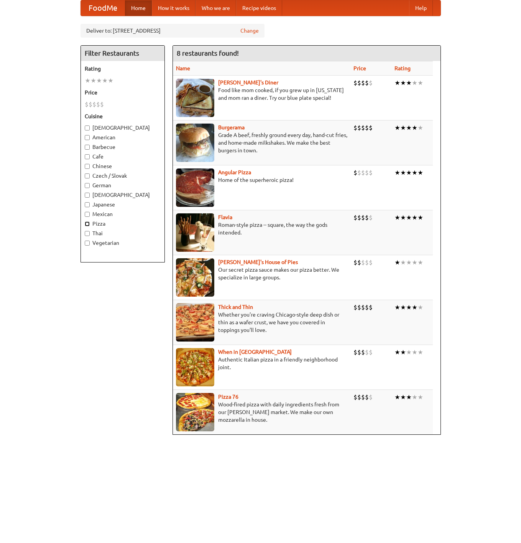 The height and width of the screenshot is (543, 521). I want to click on label: Barbecue, so click(123, 147).